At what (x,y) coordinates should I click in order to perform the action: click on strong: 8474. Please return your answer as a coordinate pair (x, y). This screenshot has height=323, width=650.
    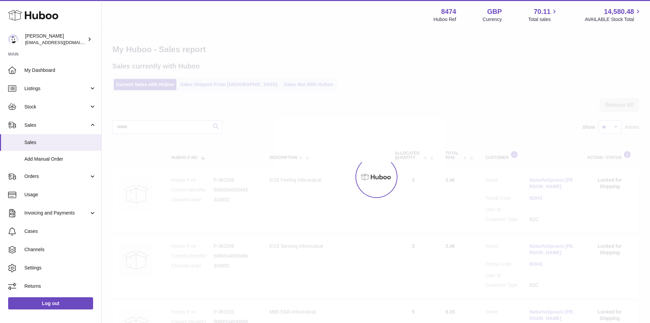
    Looking at the image, I should click on (448, 12).